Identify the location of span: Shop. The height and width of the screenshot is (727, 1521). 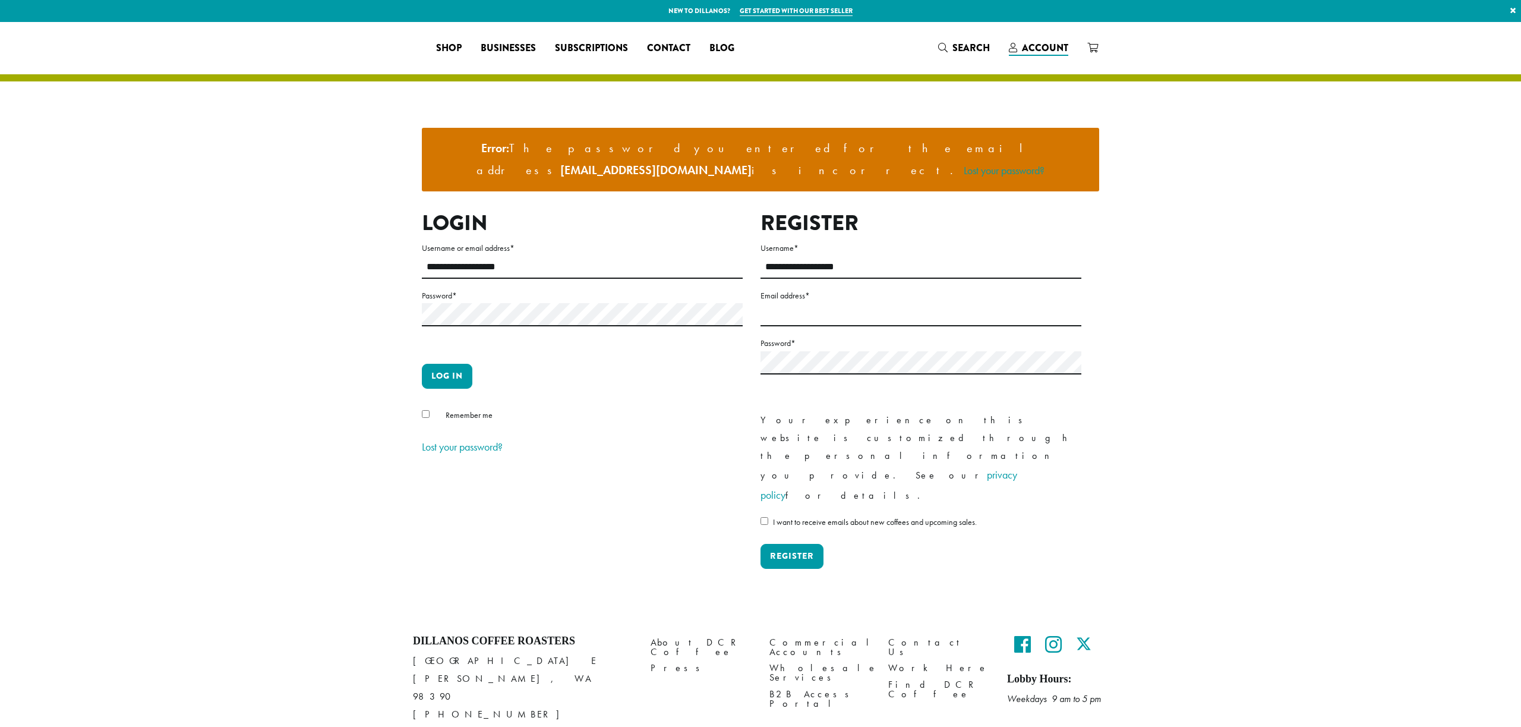
(449, 48).